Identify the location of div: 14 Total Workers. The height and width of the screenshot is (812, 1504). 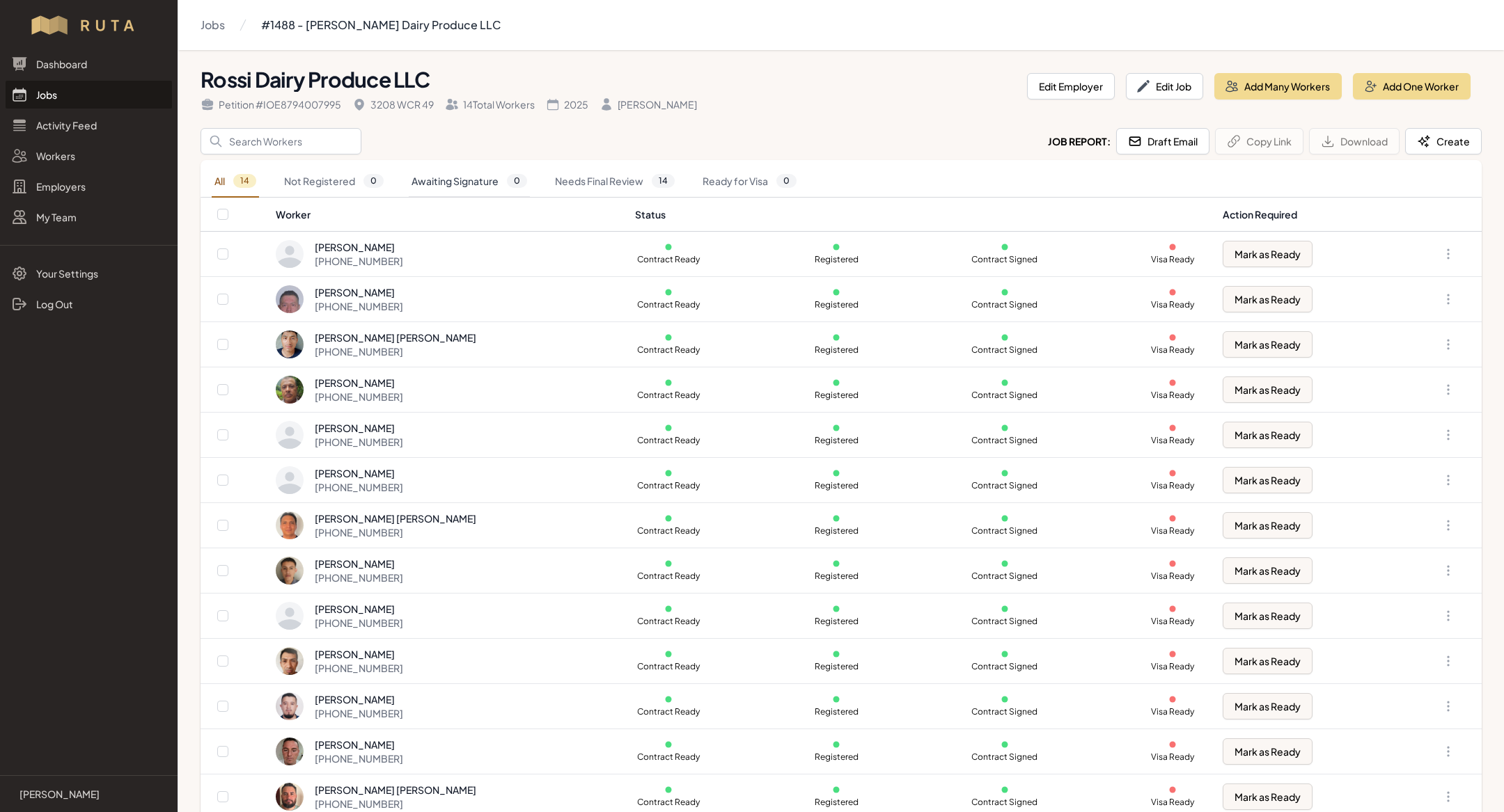
(490, 104).